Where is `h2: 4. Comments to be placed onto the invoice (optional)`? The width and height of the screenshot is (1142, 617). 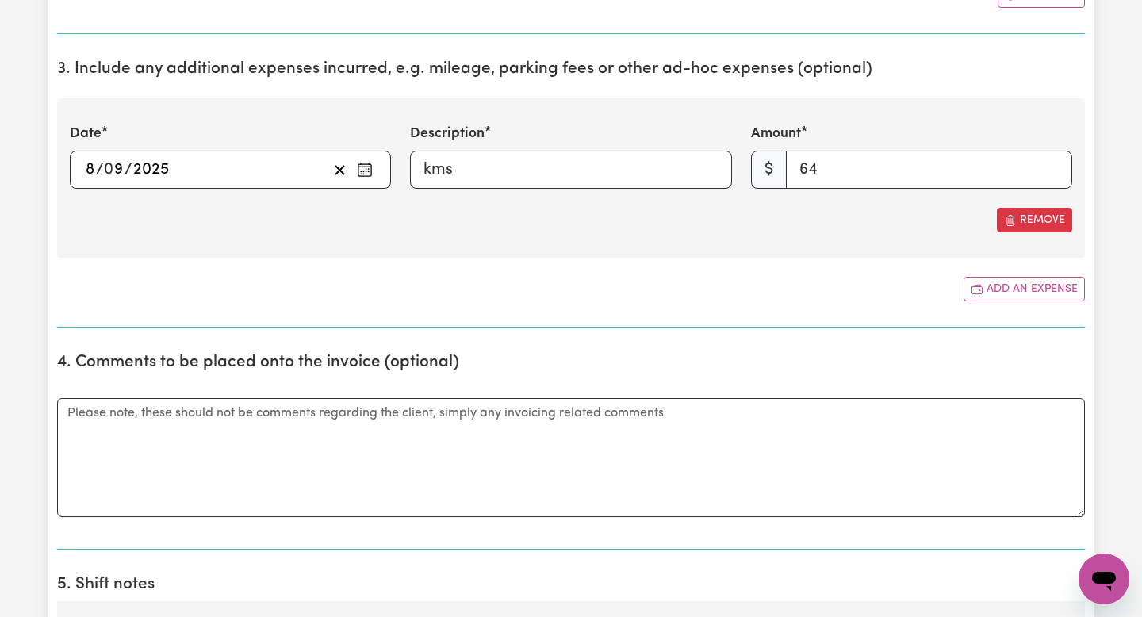 h2: 4. Comments to be placed onto the invoice (optional) is located at coordinates (571, 362).